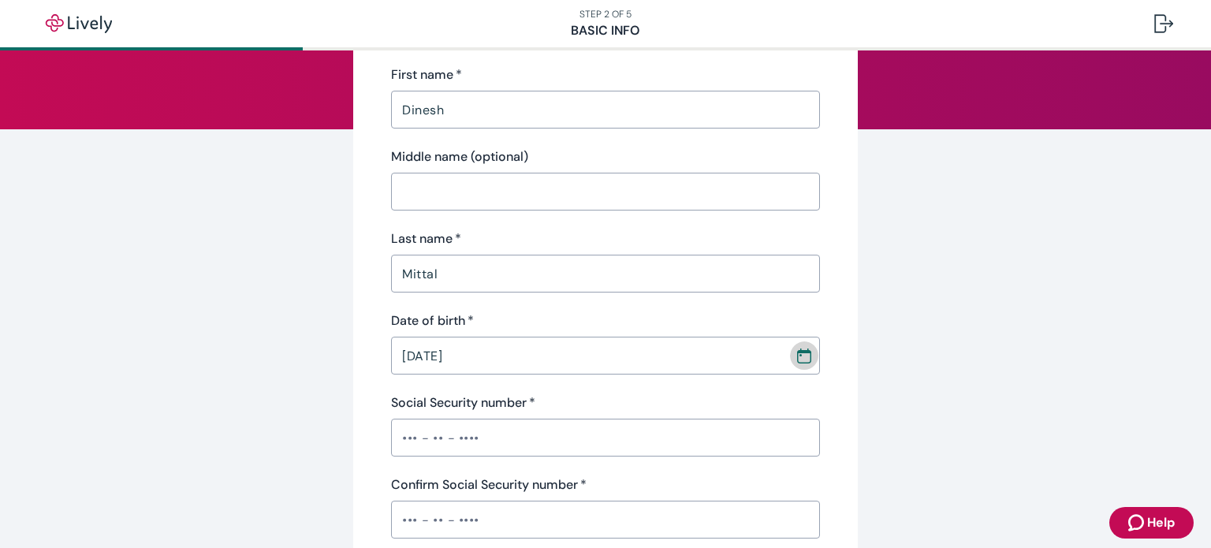 The width and height of the screenshot is (1211, 548). What do you see at coordinates (463, 403) in the screenshot?
I see `label: Social Security number` at bounding box center [463, 403].